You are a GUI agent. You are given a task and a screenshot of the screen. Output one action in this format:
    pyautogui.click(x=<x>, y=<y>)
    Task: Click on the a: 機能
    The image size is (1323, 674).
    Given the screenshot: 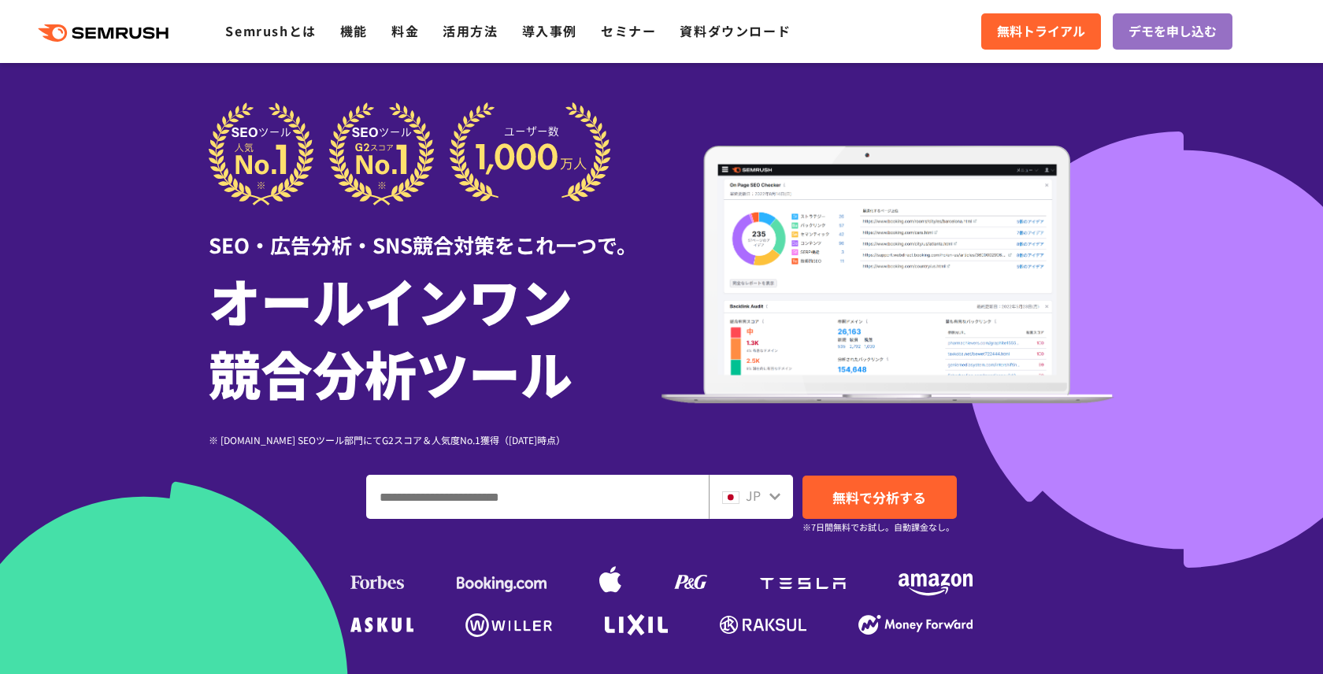 What is the action you would take?
    pyautogui.click(x=354, y=31)
    